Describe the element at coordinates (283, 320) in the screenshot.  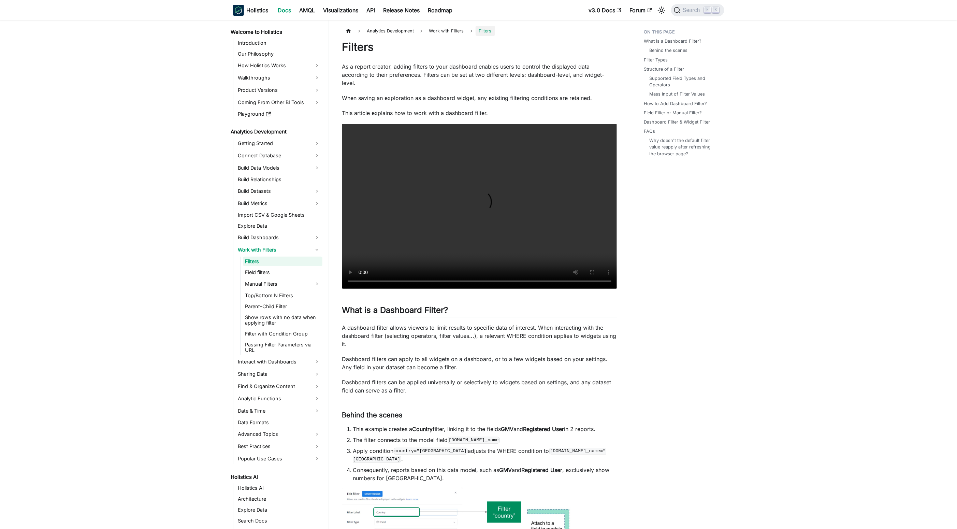
I see `a: Show rows with no data when applying filter` at that location.